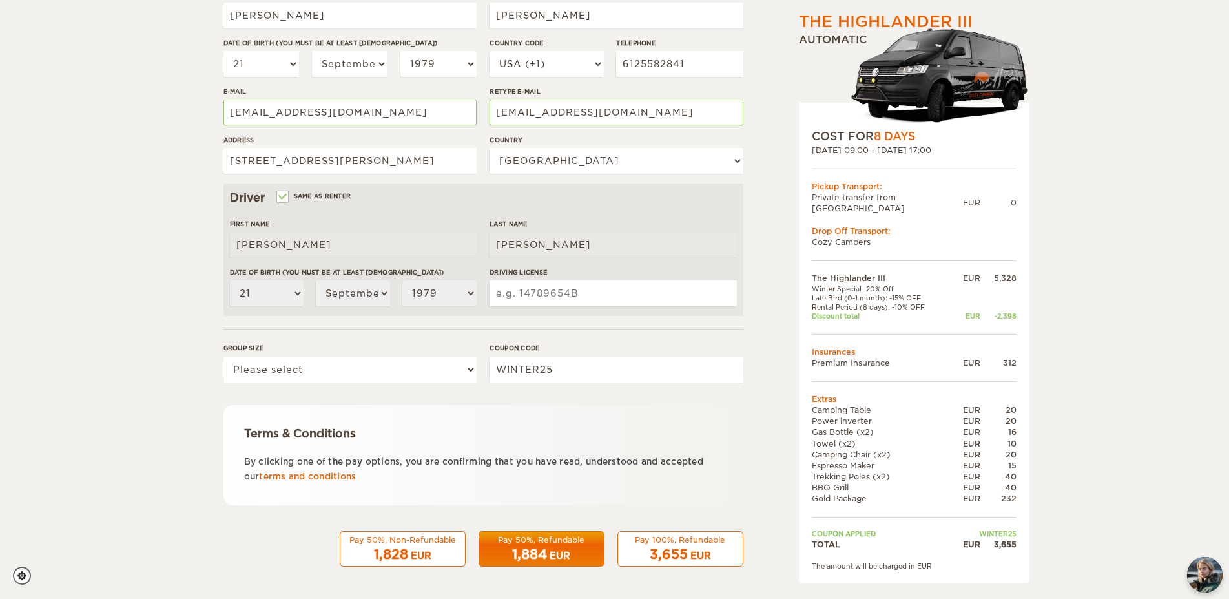 This screenshot has width=1229, height=599. I want to click on div: 5,328, so click(998, 278).